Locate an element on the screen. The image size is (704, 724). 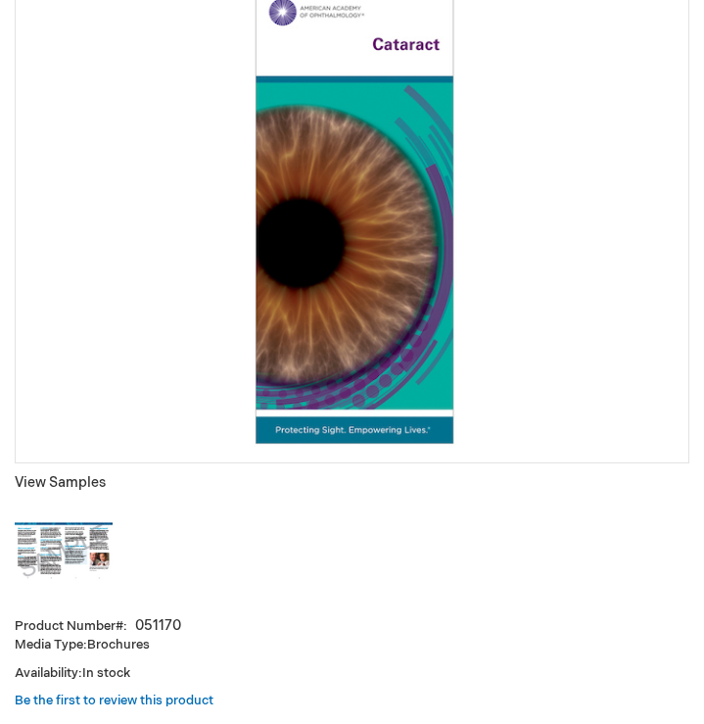
p: Brochures is located at coordinates (352, 645).